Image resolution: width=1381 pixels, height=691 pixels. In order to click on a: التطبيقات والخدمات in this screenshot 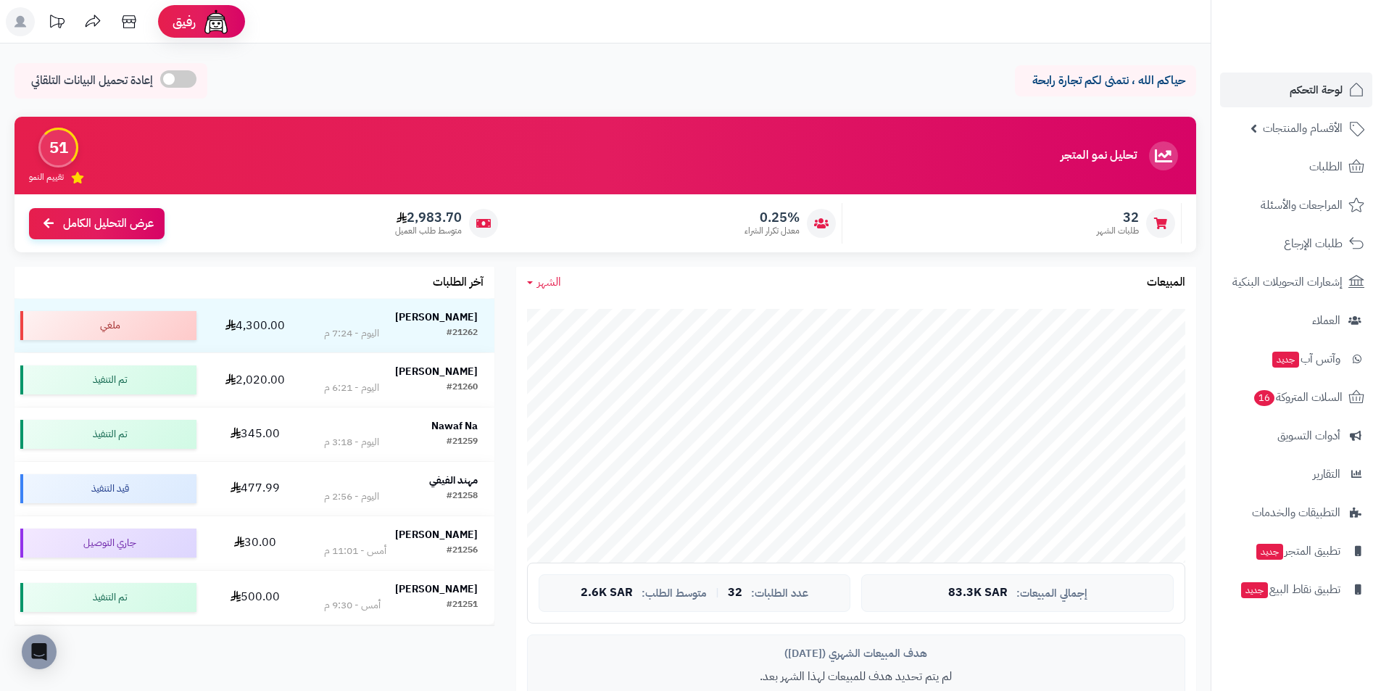, I will do `click(1297, 513)`.